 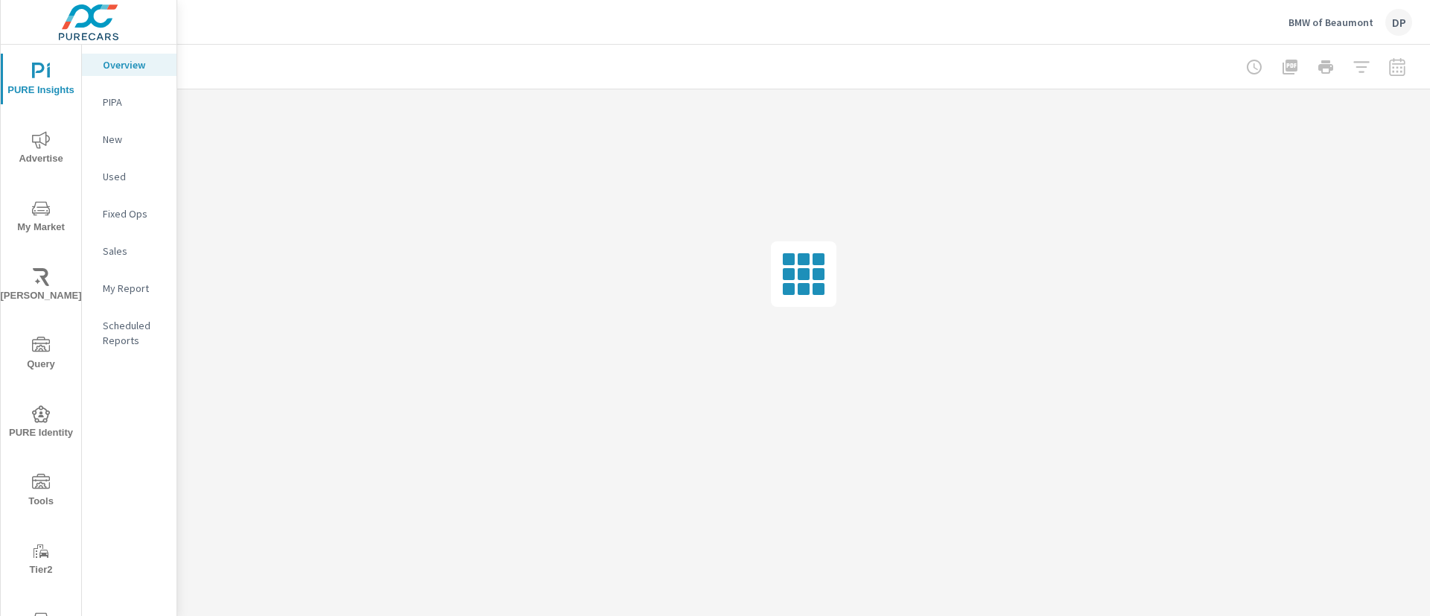 What do you see at coordinates (129, 102) in the screenshot?
I see `div: PIPA` at bounding box center [129, 102].